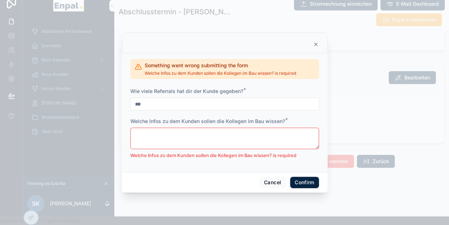 Image resolution: width=449 pixels, height=225 pixels. What do you see at coordinates (225, 155) in the screenshot?
I see `p: Welche Infos zu dem Kunden sollen die Kollegen im Bau wissen? is required` at bounding box center [225, 155].